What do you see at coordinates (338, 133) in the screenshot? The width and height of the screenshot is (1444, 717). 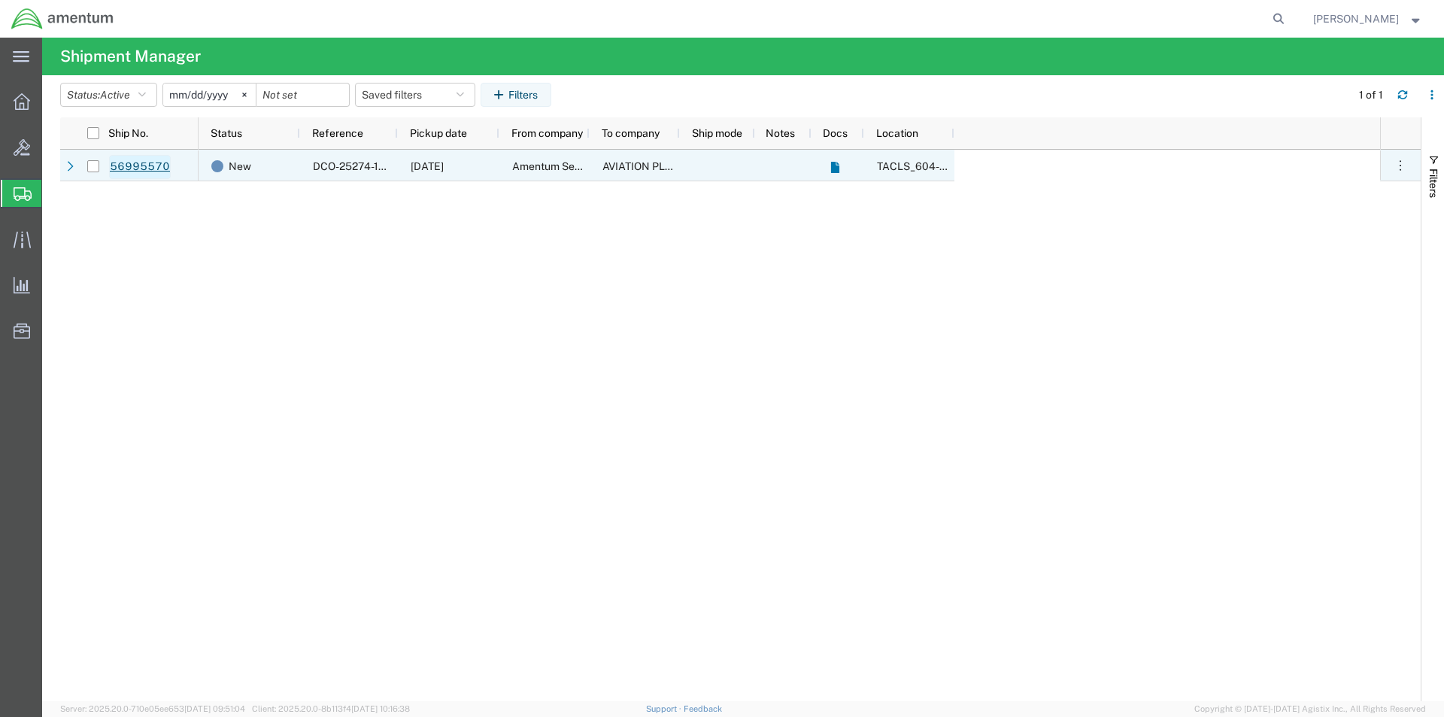 I see `span: Reference` at bounding box center [338, 133].